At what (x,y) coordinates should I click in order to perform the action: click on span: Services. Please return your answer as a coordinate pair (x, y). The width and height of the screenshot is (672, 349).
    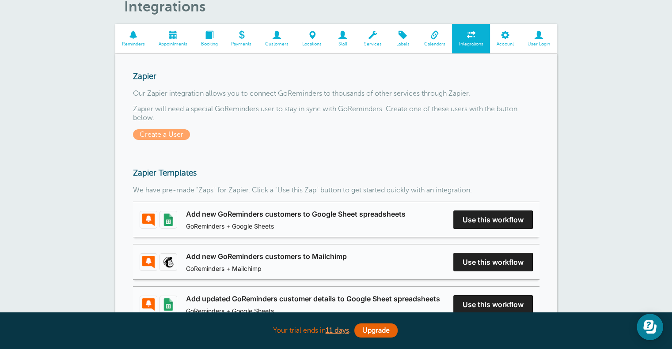
    Looking at the image, I should click on (372, 44).